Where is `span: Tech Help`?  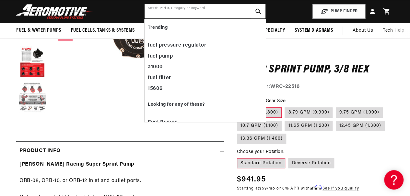 span: Tech Help is located at coordinates (393, 31).